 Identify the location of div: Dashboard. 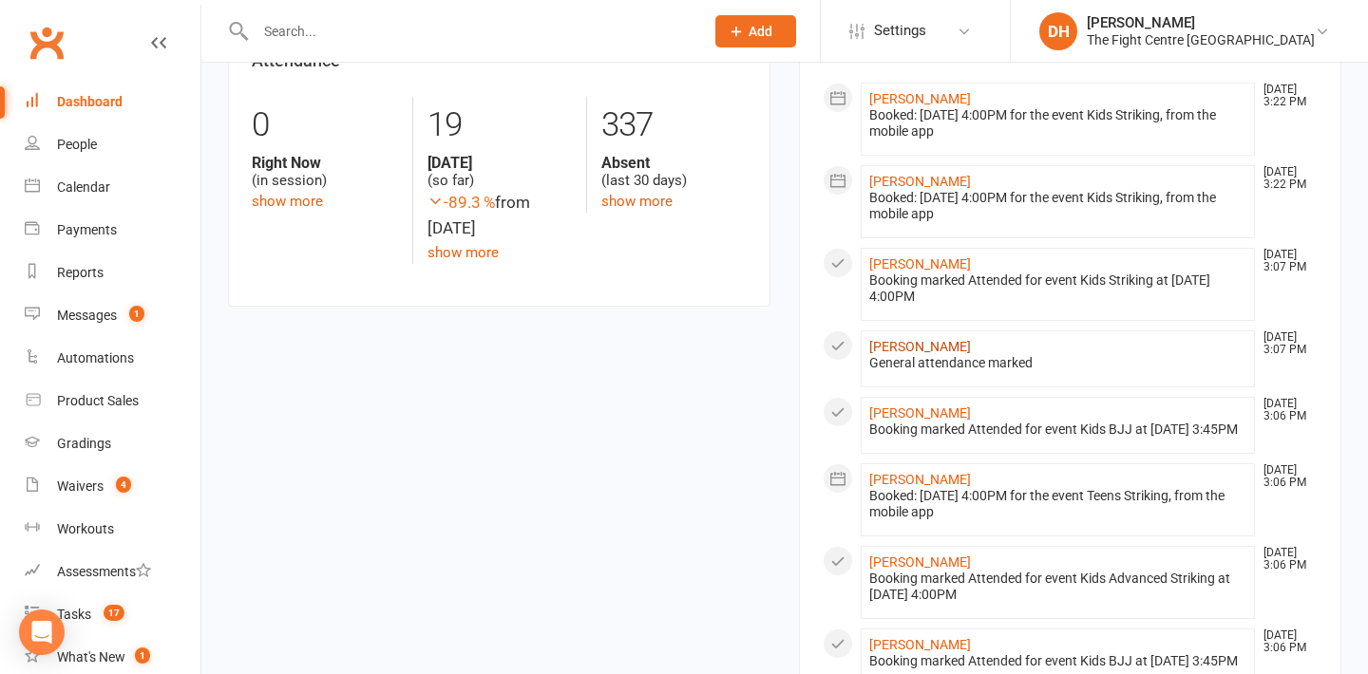
(89, 102).